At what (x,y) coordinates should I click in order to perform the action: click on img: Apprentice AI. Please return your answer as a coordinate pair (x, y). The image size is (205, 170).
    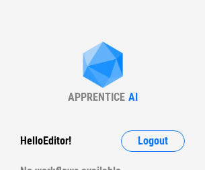
    Looking at the image, I should click on (103, 66).